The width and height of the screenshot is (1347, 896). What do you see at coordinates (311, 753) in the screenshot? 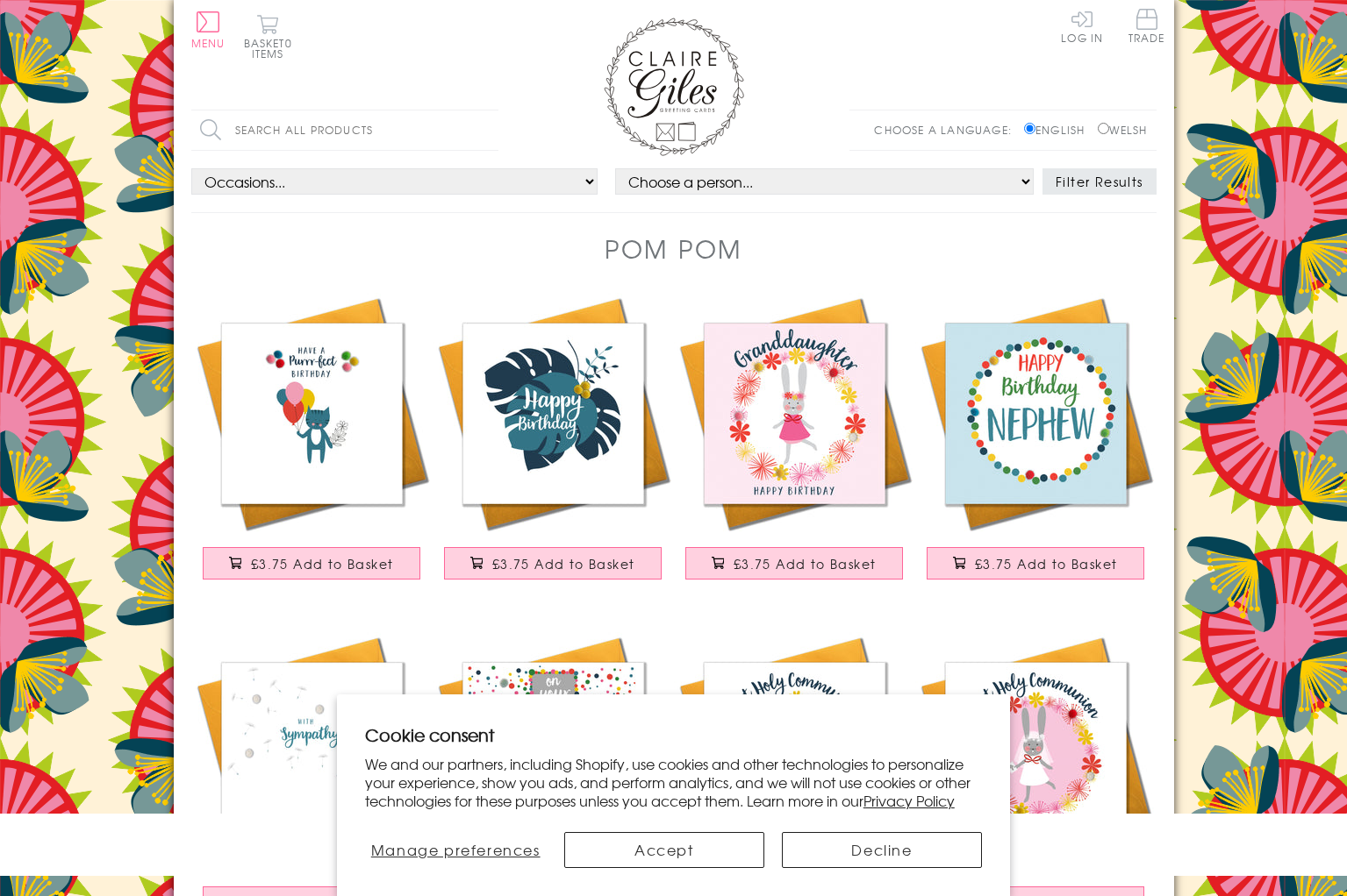
I see `img: Sympathy Card, Sorry, Thinking of you, Embellished with pompoms` at bounding box center [311, 753].